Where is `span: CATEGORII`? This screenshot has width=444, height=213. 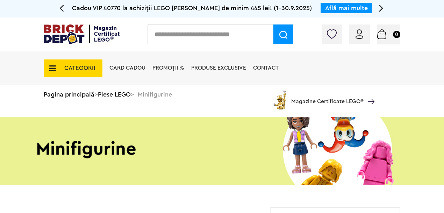 span: CATEGORII is located at coordinates (80, 68).